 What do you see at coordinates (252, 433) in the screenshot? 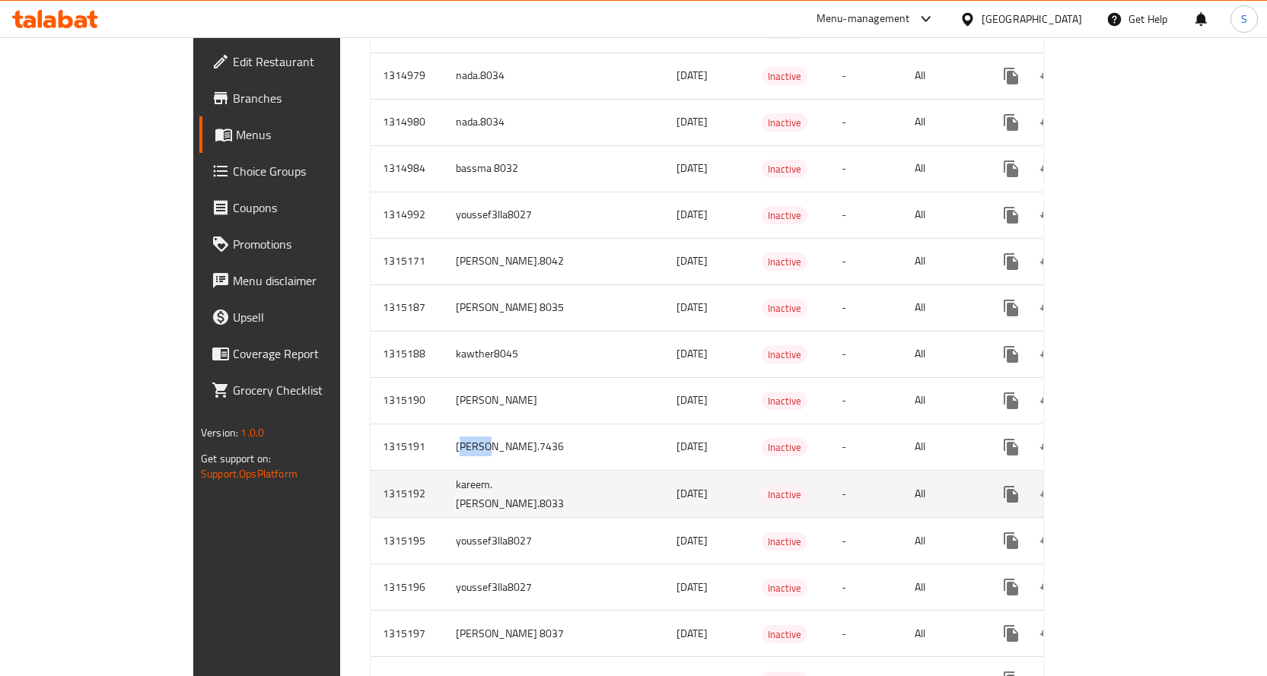
I see `span: 1.0.0` at bounding box center [252, 433].